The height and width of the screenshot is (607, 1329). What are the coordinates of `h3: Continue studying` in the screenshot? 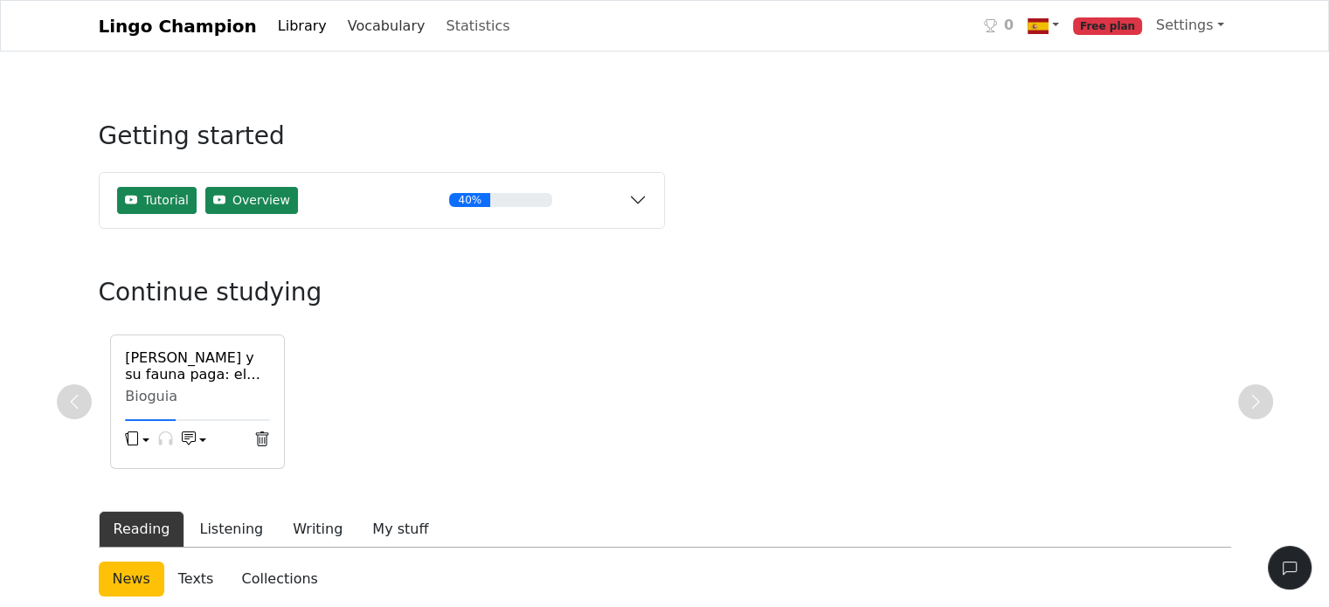 It's located at (405, 293).